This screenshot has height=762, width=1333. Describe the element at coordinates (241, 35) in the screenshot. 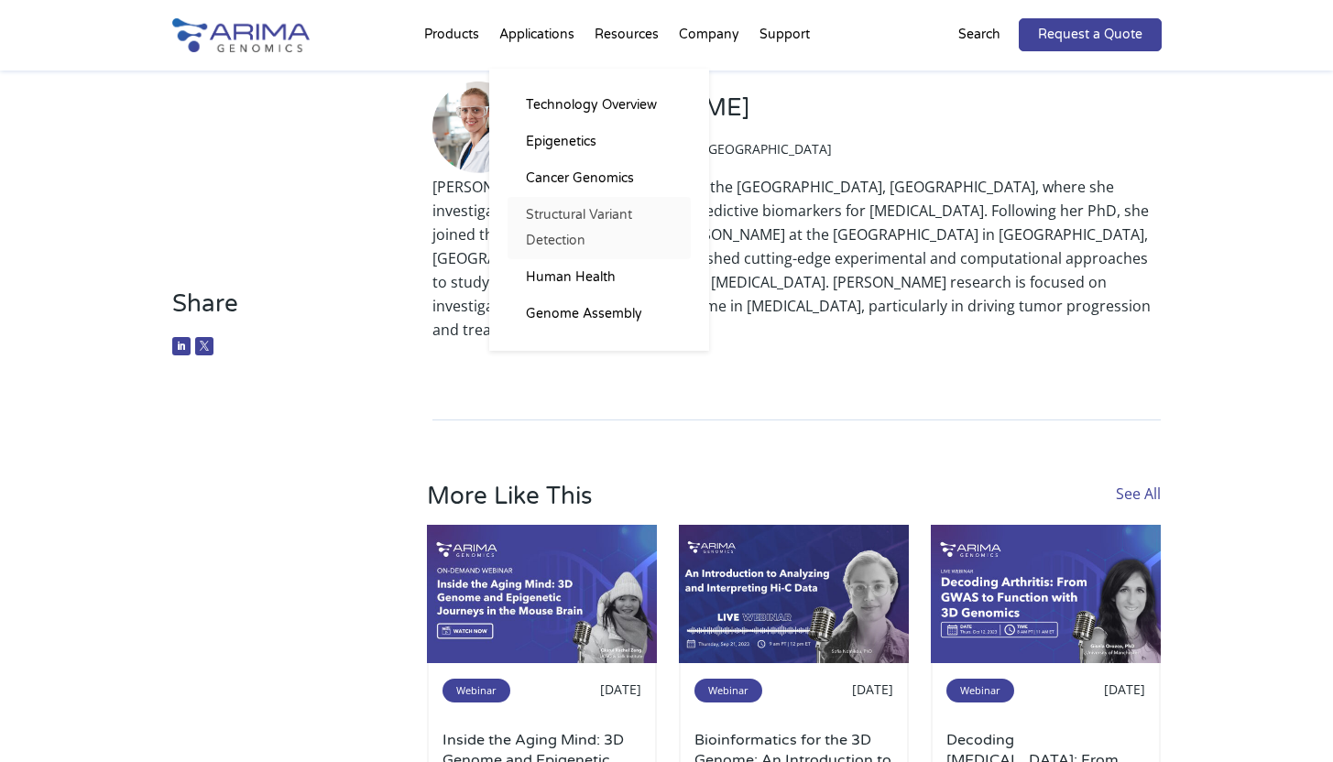

I see `img: Arima-Genomics-logo` at that location.